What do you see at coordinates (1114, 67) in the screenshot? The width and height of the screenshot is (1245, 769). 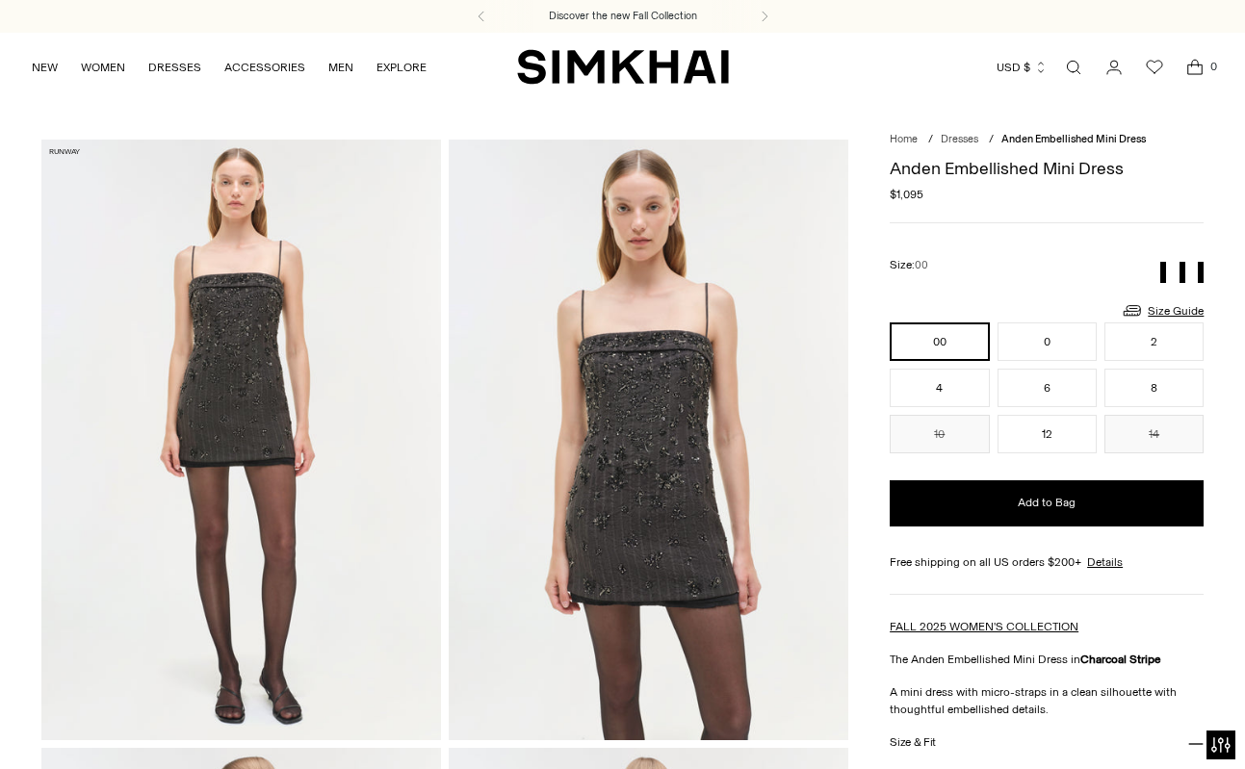 I see `a: Go to the account page` at bounding box center [1114, 67].